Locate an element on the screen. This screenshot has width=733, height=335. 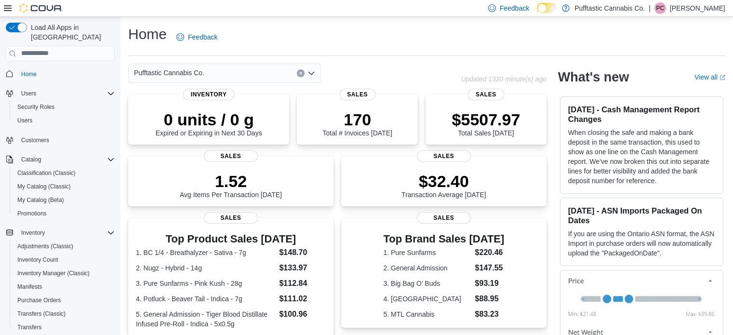
dt: 5. General Admission - Tiger Blood Distillate Infused Pre-Roll - Indica - 5x0.5g is located at coordinates (205, 319).